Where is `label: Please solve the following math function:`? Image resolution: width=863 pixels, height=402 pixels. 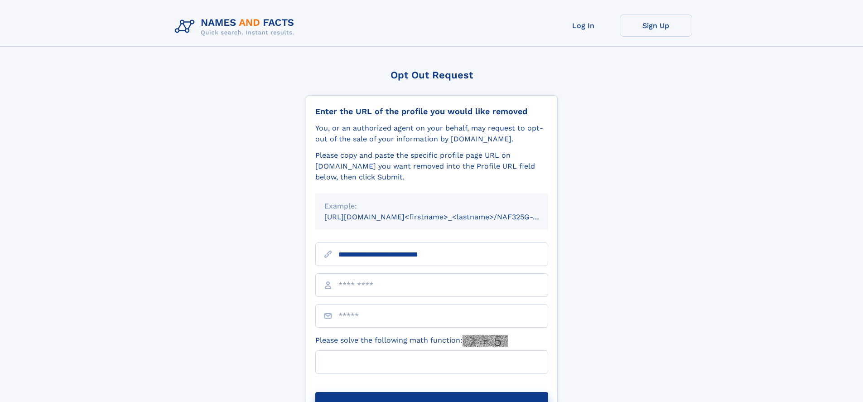
label: Please solve the following math function: is located at coordinates (411, 341).